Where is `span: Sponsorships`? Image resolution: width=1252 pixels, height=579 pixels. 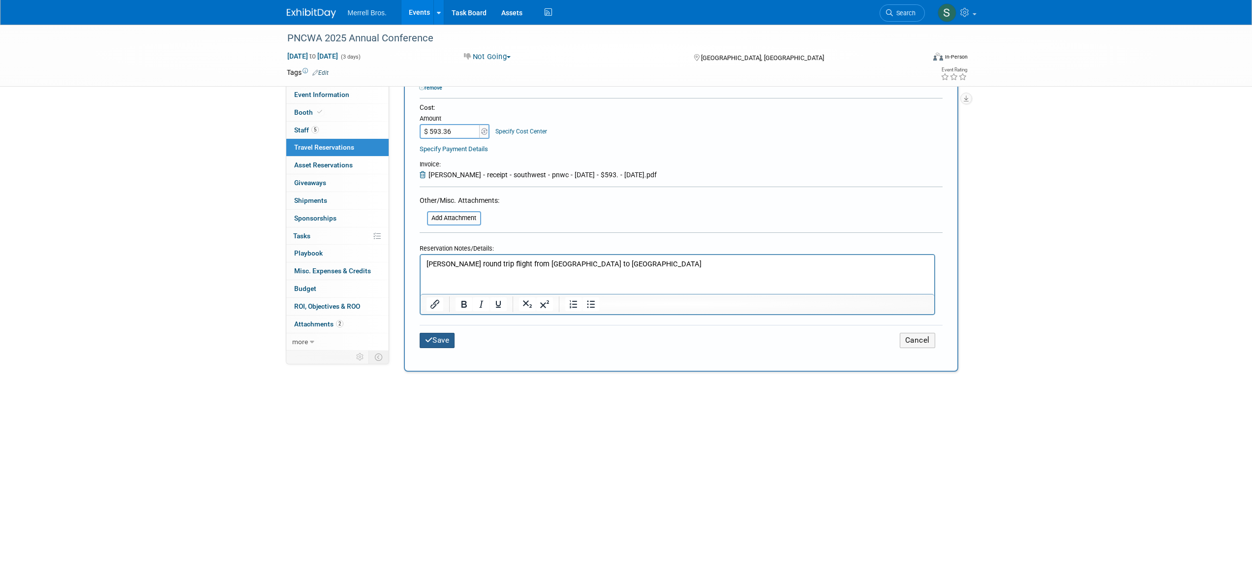 span: Sponsorships is located at coordinates (315, 218).